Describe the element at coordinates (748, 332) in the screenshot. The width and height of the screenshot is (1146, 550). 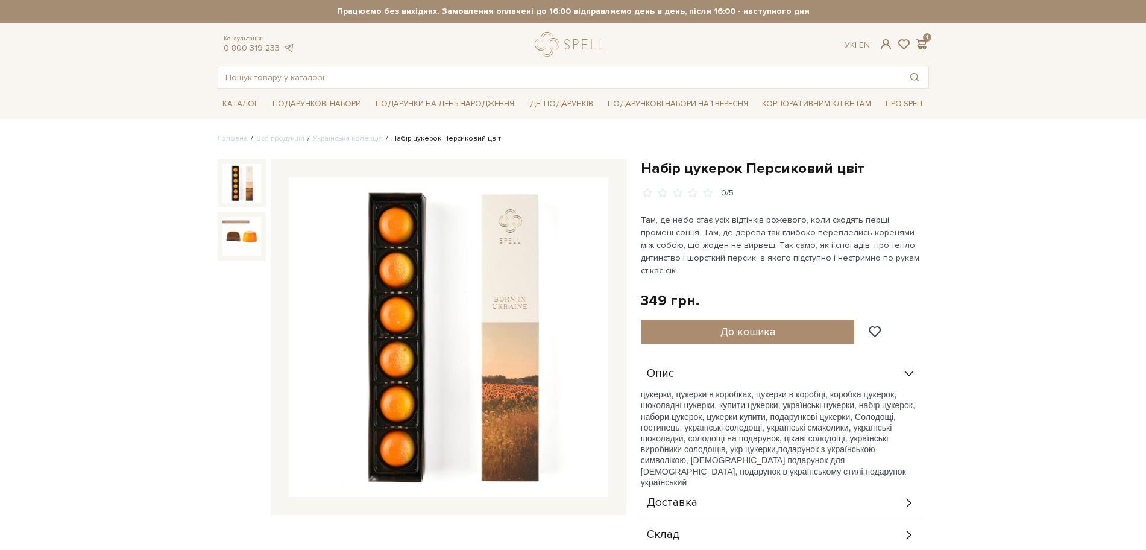
I see `button: До кошика` at that location.